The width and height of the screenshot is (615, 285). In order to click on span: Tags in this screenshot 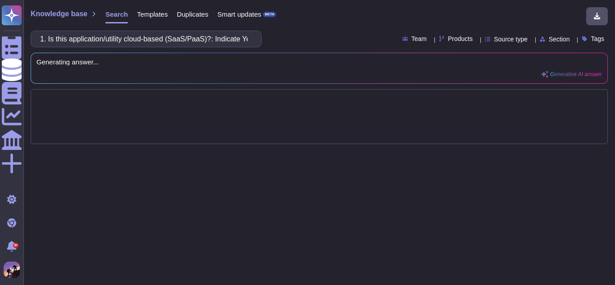, I will do `click(598, 39)`.